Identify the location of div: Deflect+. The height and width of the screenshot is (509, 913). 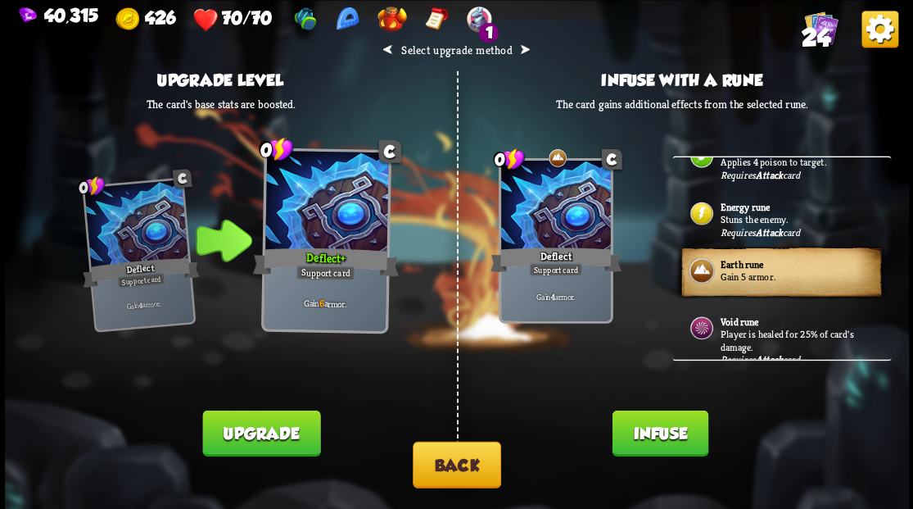
(325, 261).